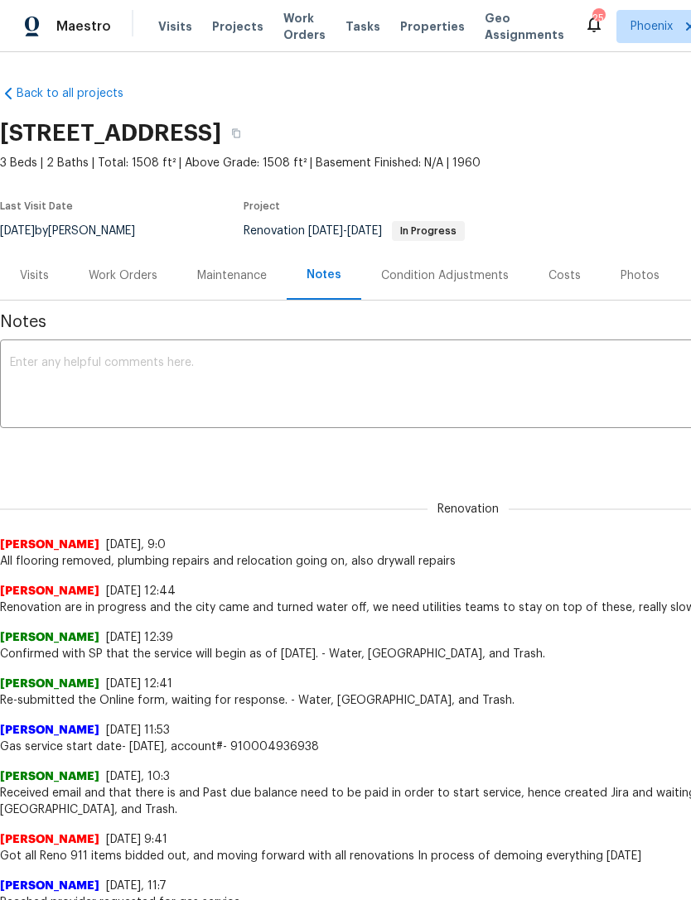  I want to click on span: Maestro, so click(84, 27).